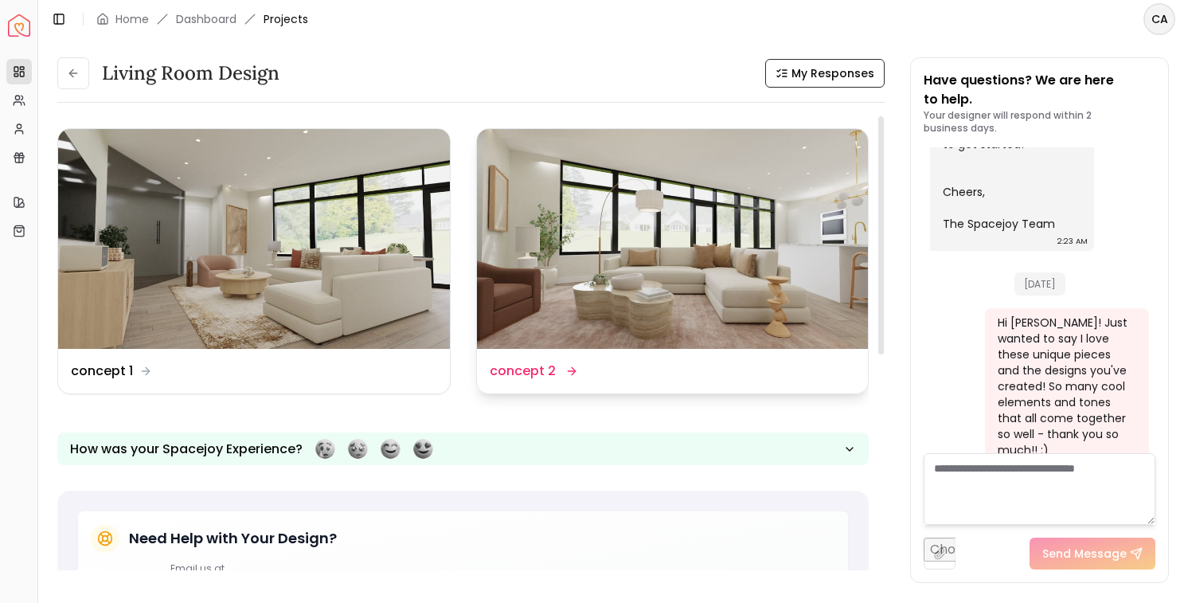 The image size is (1188, 603). I want to click on a: concept 1concept 1, so click(254, 261).